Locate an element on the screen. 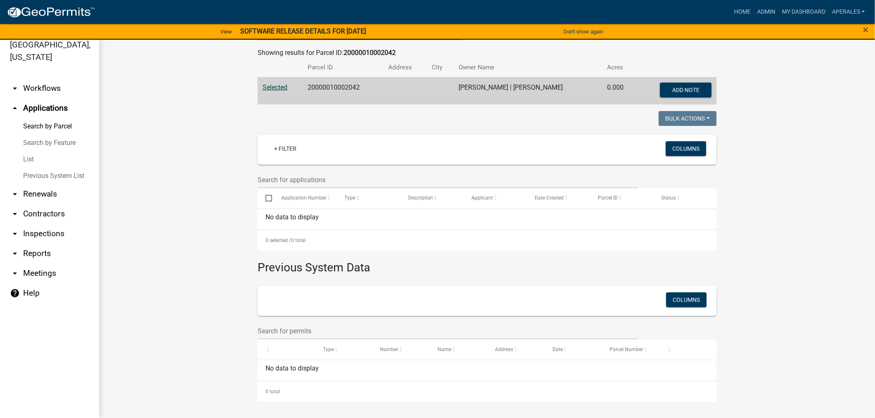  span: Date Created is located at coordinates (549, 198).